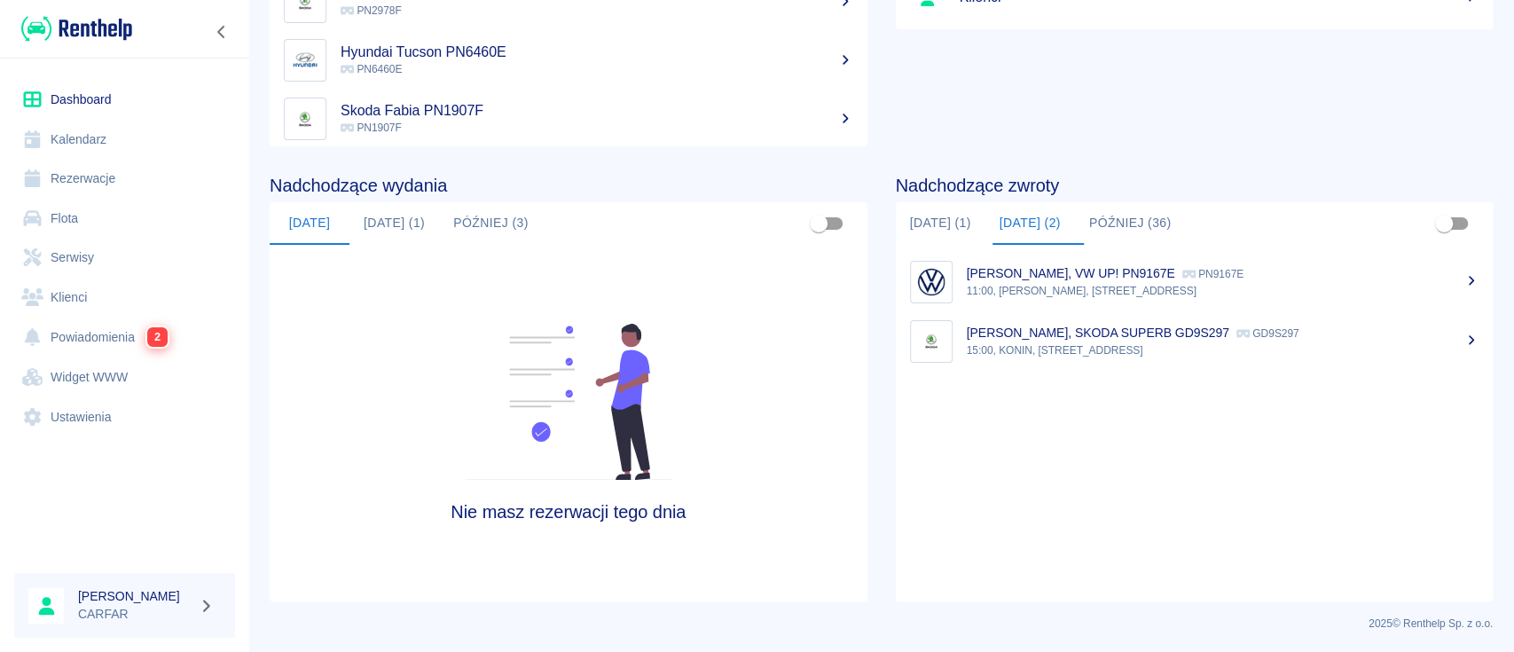 This screenshot has width=1514, height=652. What do you see at coordinates (1194, 185) in the screenshot?
I see `h4: Nadchodzące zwroty` at bounding box center [1194, 185].